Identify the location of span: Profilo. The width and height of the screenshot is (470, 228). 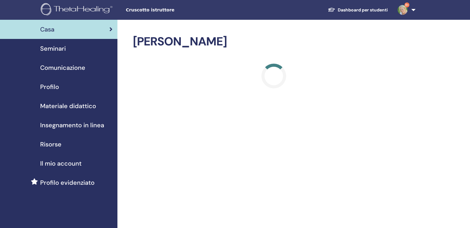
(49, 87).